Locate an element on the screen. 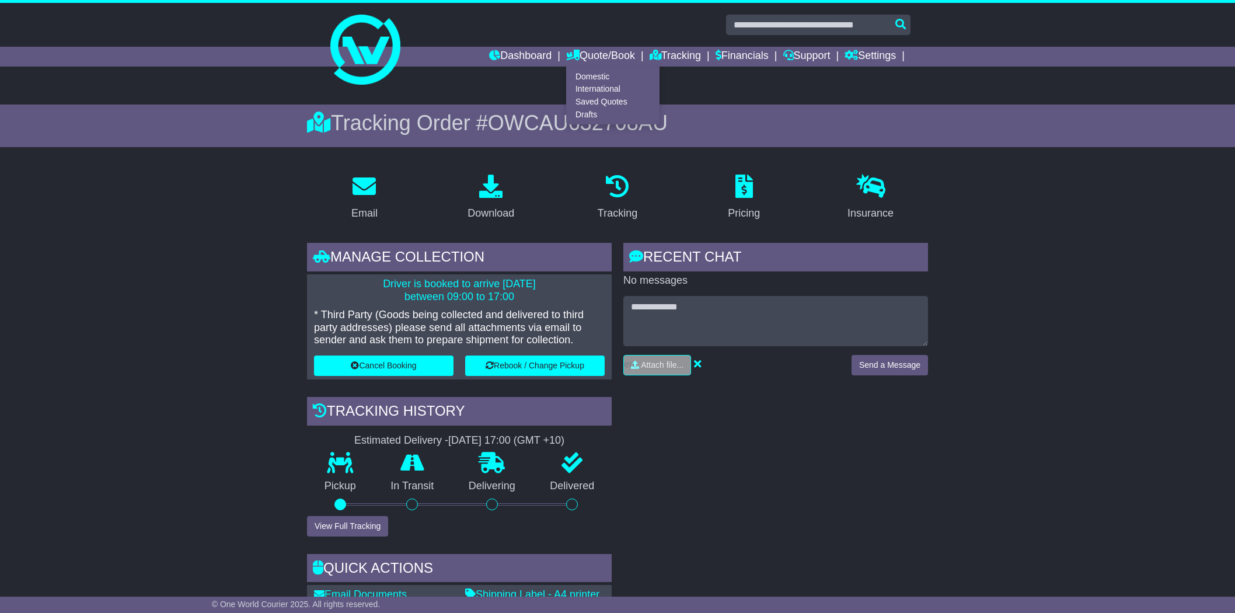  p: No messages is located at coordinates (776, 281).